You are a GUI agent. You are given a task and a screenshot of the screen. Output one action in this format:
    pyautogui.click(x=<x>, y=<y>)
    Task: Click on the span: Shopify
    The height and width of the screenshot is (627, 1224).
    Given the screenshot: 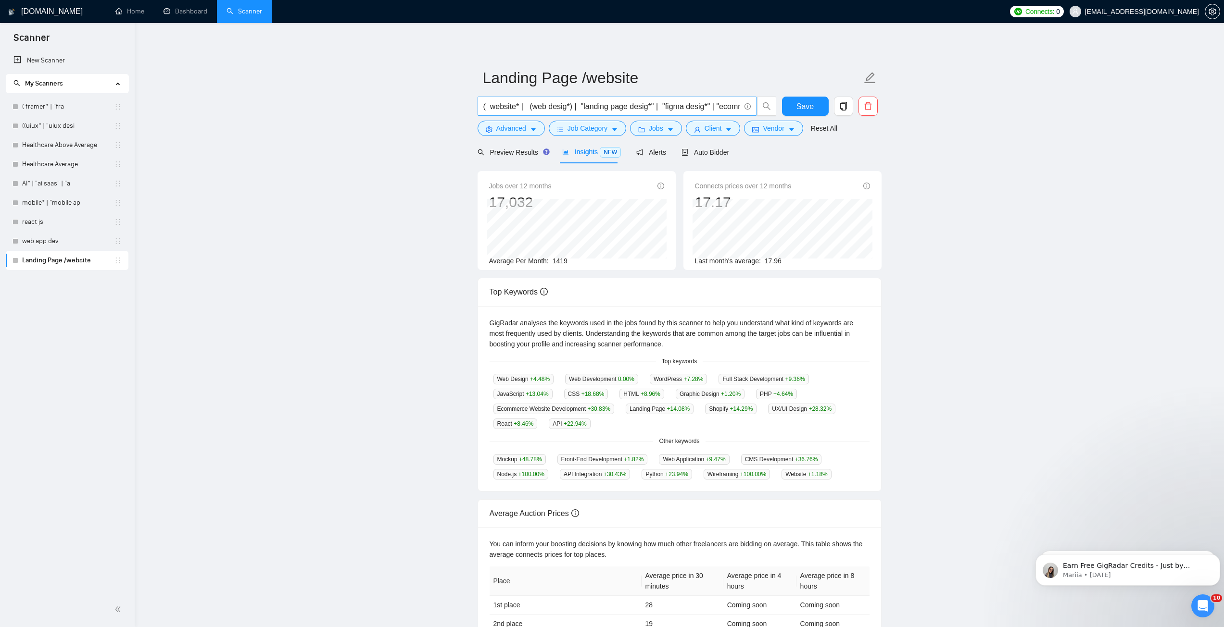 What is the action you would take?
    pyautogui.click(x=730, y=409)
    